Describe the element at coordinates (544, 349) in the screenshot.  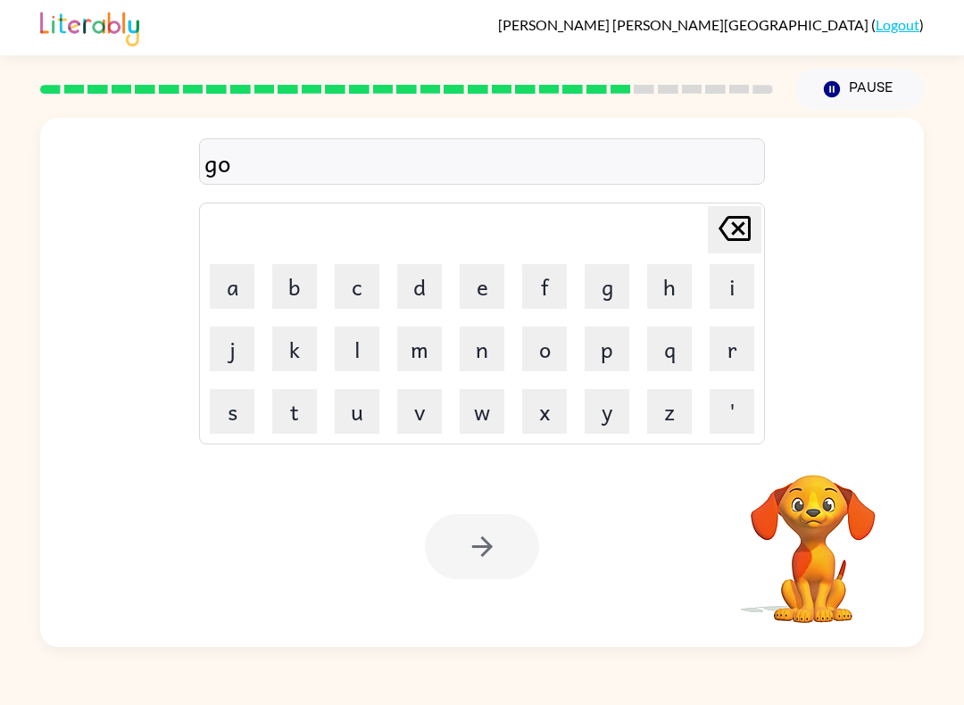
I see `button: o` at that location.